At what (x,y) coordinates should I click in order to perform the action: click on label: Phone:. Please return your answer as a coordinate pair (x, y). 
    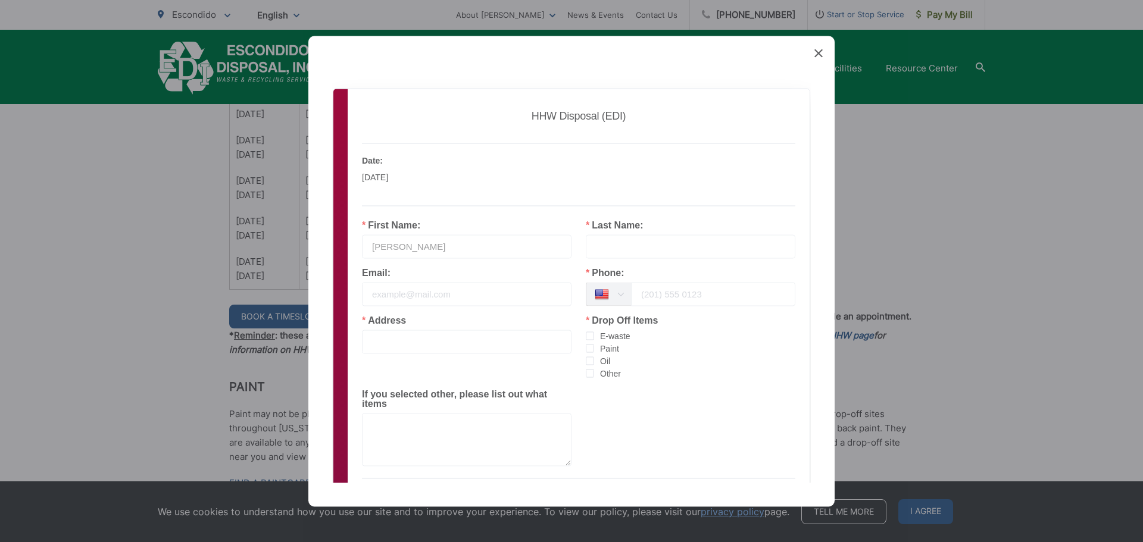
    Looking at the image, I should click on (605, 273).